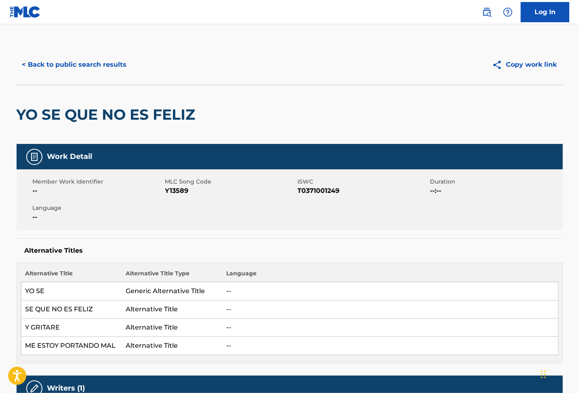 Image resolution: width=579 pixels, height=393 pixels. Describe the element at coordinates (34, 157) in the screenshot. I see `img: Work Detail` at that location.